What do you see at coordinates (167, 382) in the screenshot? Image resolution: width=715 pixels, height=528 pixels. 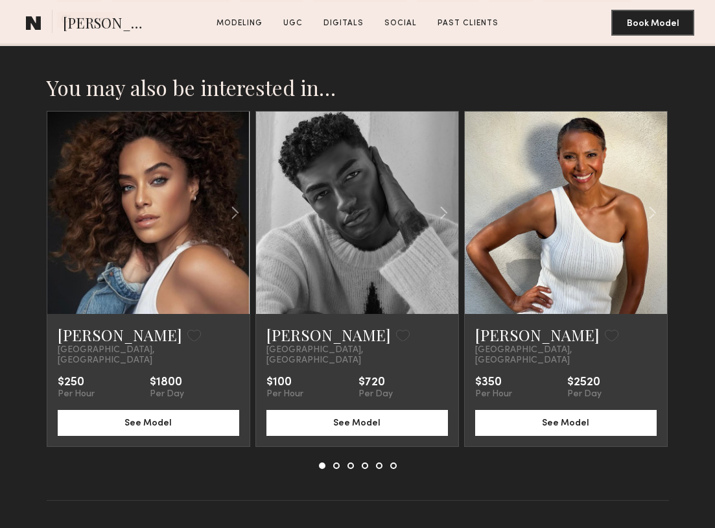 I see `div: $1800` at bounding box center [167, 382].